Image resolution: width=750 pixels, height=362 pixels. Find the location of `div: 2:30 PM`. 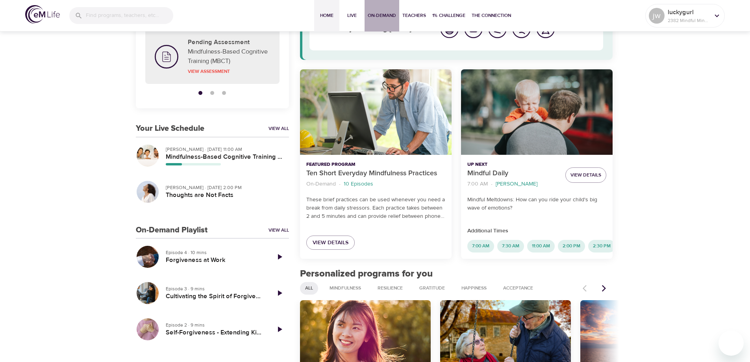

div: 2:30 PM is located at coordinates (601, 246).